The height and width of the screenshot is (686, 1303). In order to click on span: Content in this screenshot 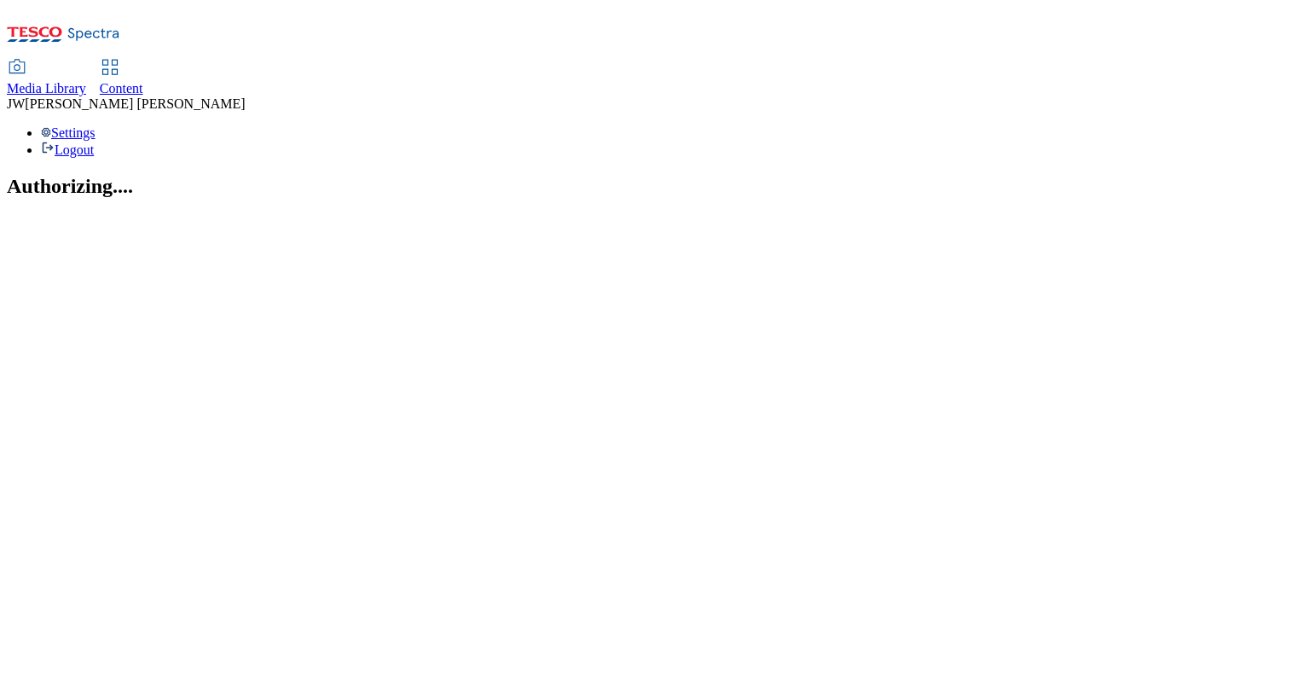, I will do `click(121, 88)`.